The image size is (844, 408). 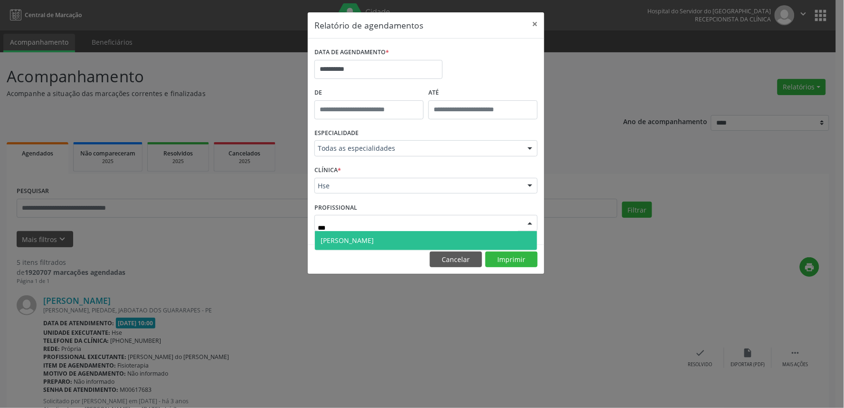 I want to click on label: De, so click(x=369, y=93).